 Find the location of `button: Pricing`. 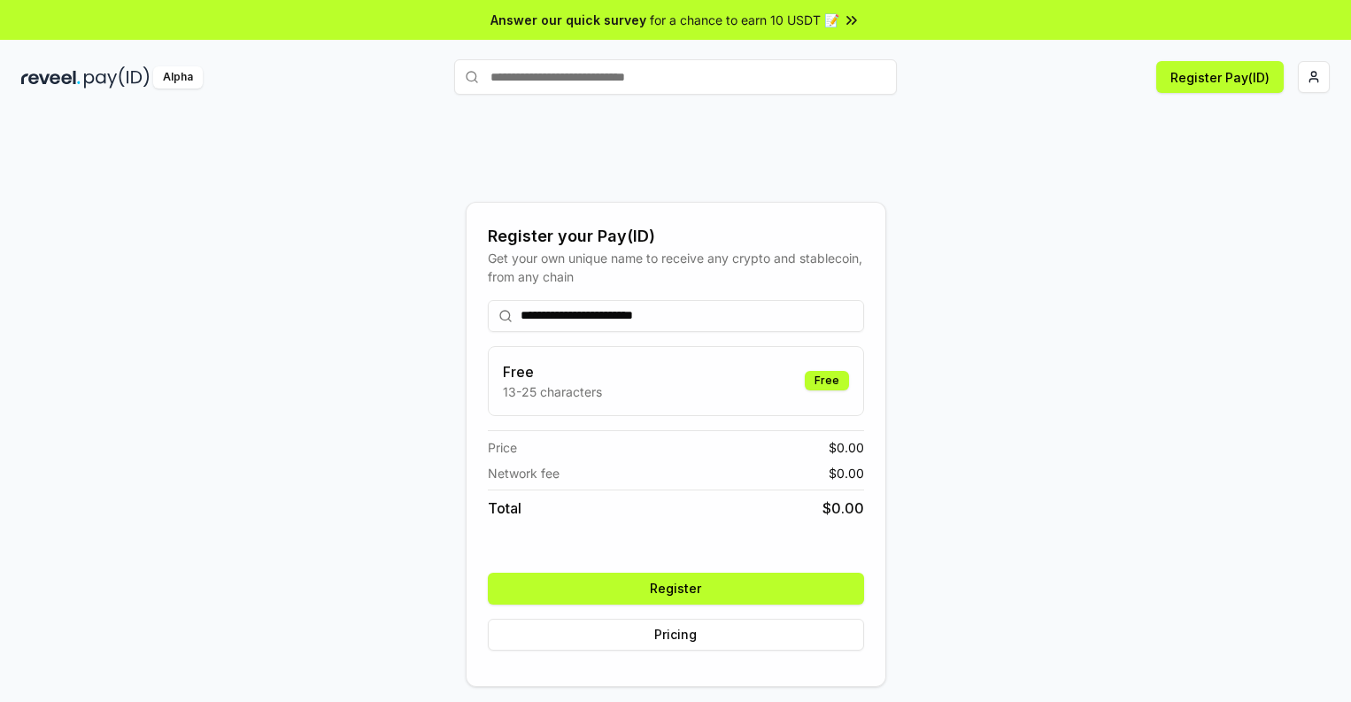

button: Pricing is located at coordinates (675, 635).